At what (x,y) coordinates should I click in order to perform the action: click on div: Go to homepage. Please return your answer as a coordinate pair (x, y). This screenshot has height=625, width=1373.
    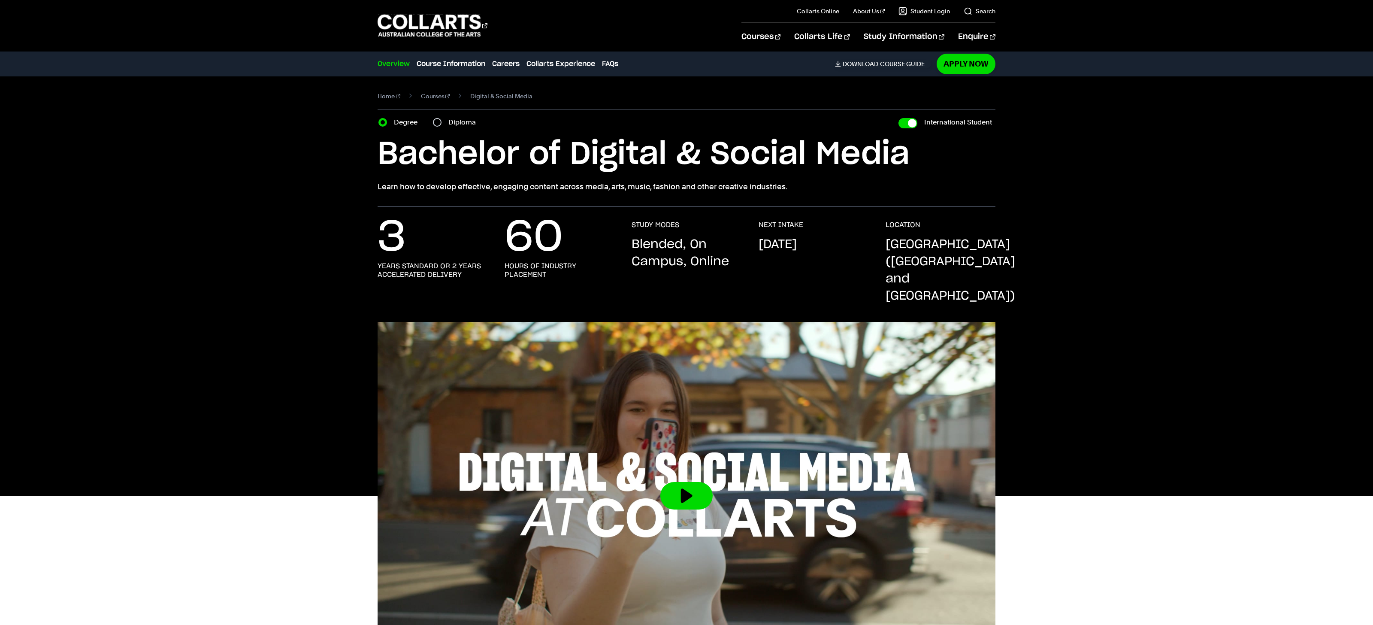
    Looking at the image, I should click on (433, 25).